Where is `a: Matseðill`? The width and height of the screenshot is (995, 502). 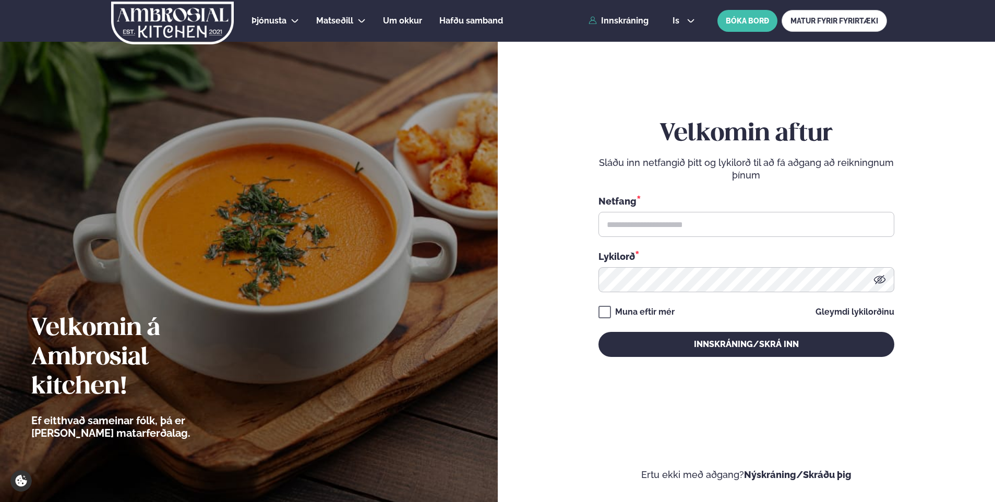 a: Matseðill is located at coordinates (335, 21).